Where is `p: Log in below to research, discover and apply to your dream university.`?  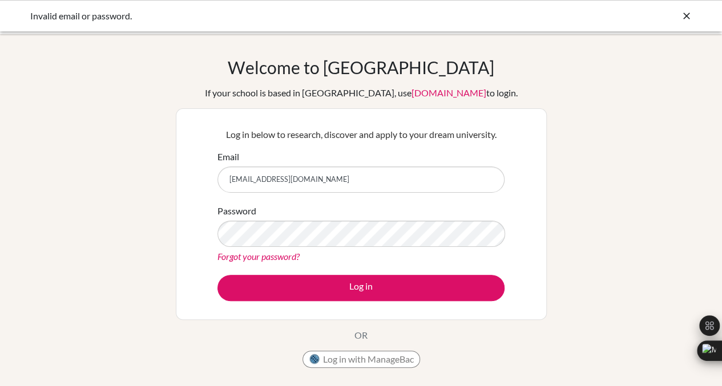 p: Log in below to research, discover and apply to your dream university. is located at coordinates (361, 135).